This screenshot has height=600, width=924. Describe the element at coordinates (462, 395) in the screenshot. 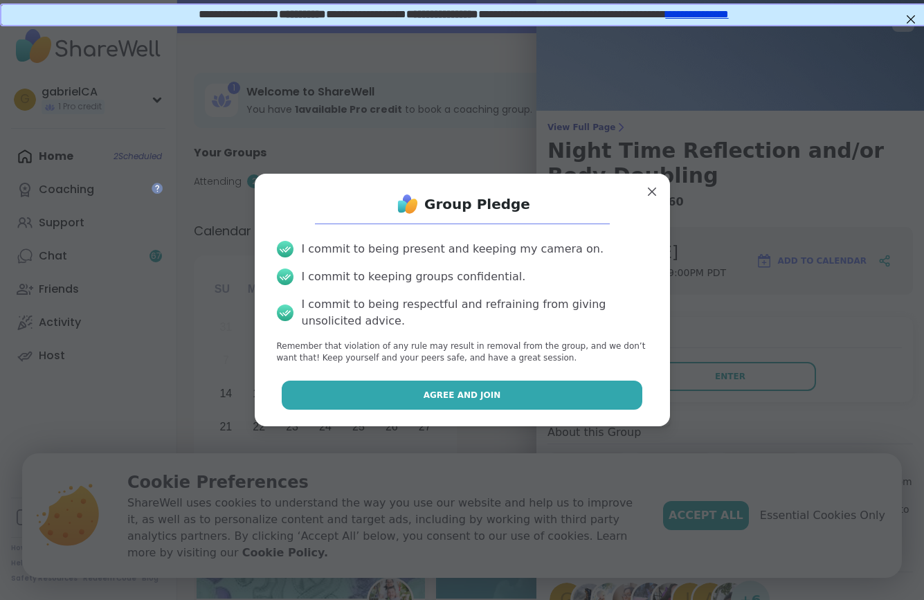

I see `span: Agree and Join` at that location.